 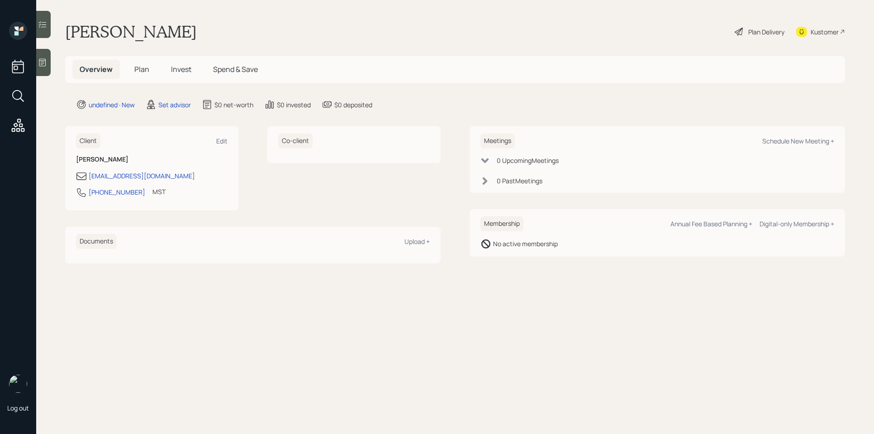 I want to click on h6: Meetings, so click(x=498, y=141).